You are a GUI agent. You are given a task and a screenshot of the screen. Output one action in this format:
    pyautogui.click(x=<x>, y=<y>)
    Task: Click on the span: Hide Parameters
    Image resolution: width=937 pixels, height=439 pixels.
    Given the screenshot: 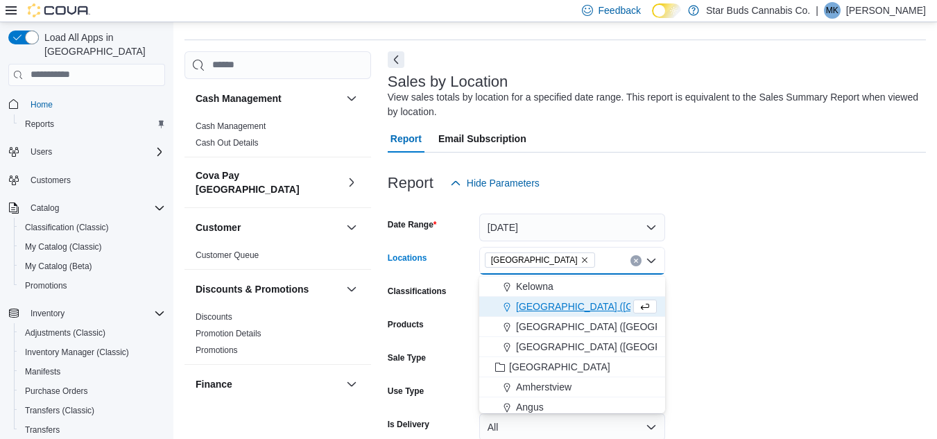 What is the action you would take?
    pyautogui.click(x=503, y=183)
    